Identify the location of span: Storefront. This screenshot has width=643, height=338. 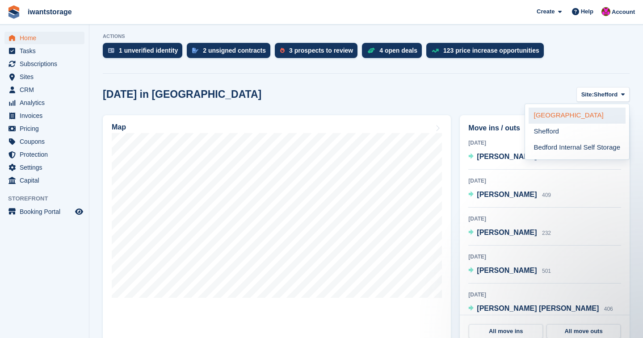
(48, 199).